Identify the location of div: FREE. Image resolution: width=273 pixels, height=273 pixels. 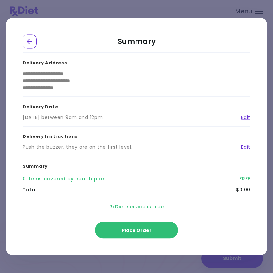
(245, 179).